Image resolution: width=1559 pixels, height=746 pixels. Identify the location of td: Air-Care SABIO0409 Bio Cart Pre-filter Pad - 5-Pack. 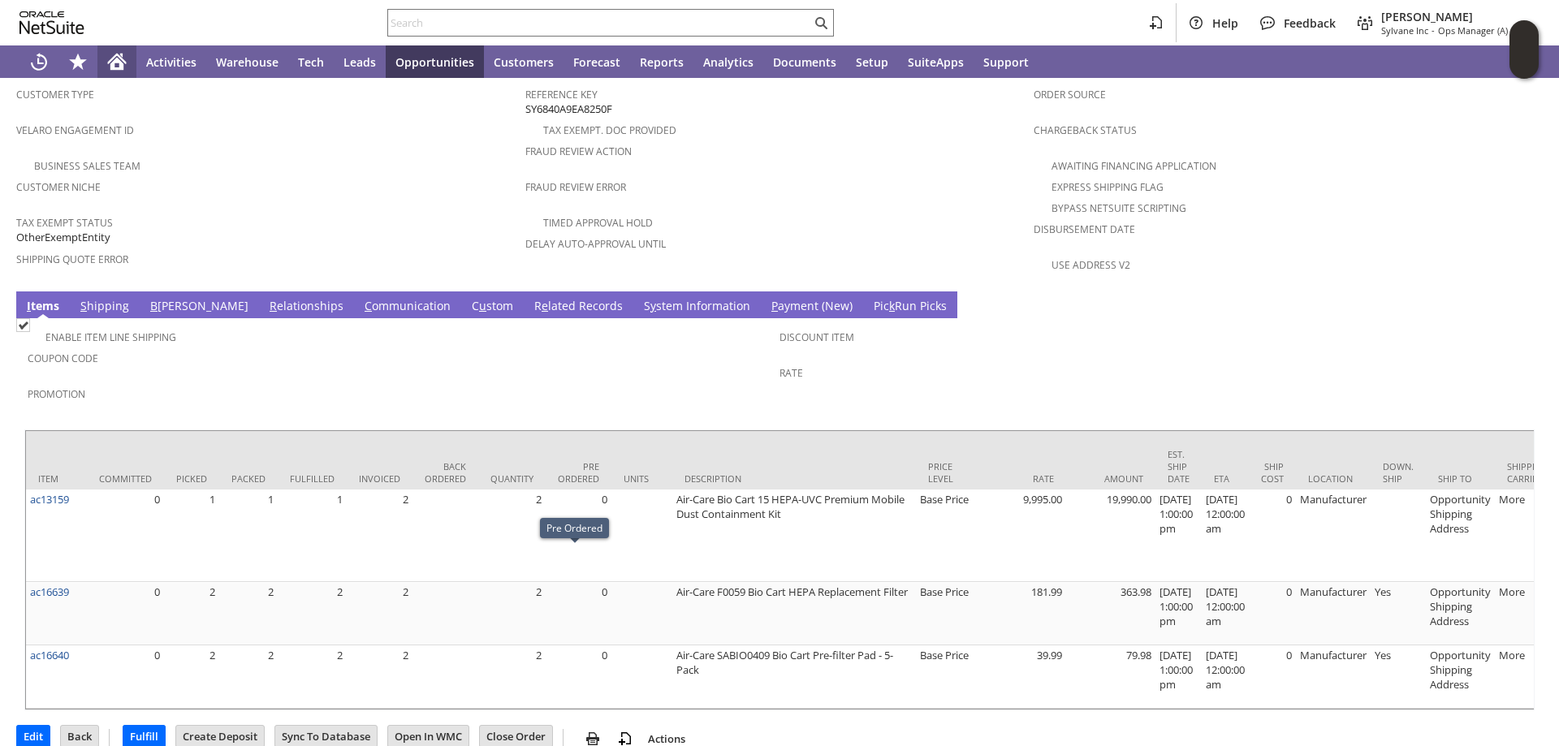
(794, 677).